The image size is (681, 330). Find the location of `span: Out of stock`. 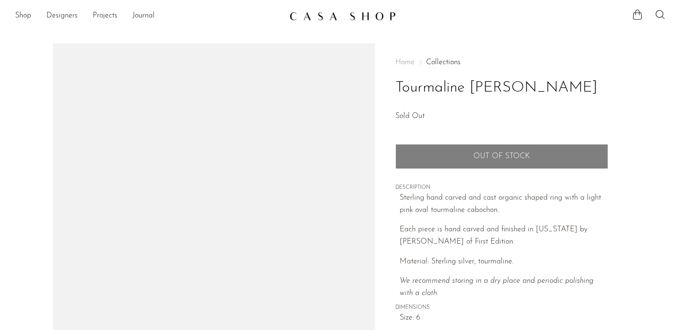

span: Out of stock is located at coordinates (501, 156).